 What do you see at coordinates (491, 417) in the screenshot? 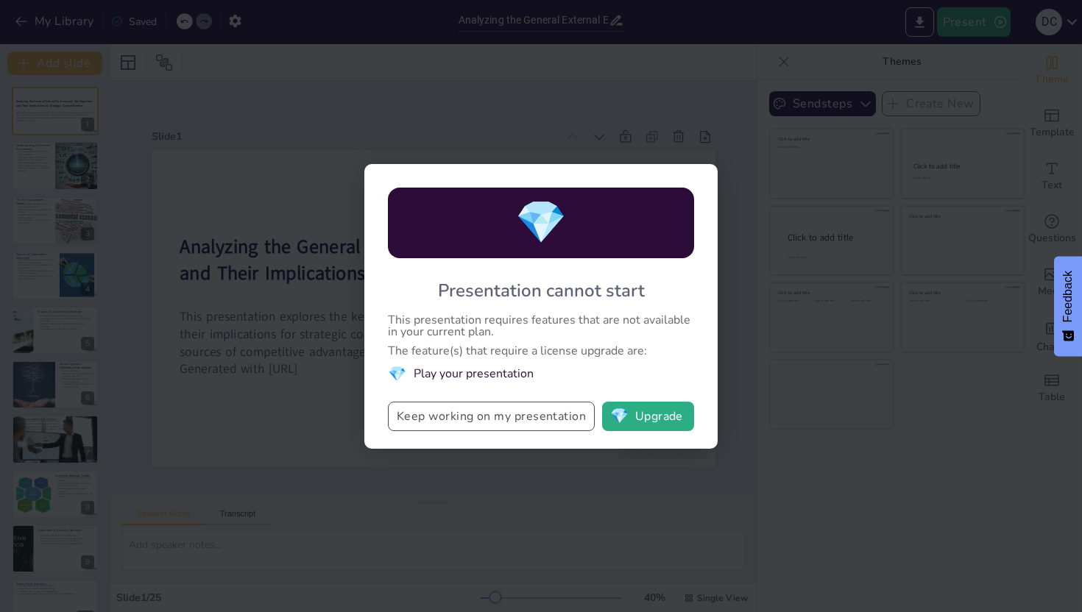
I see `button: Keep working on my presentation` at bounding box center [491, 417].